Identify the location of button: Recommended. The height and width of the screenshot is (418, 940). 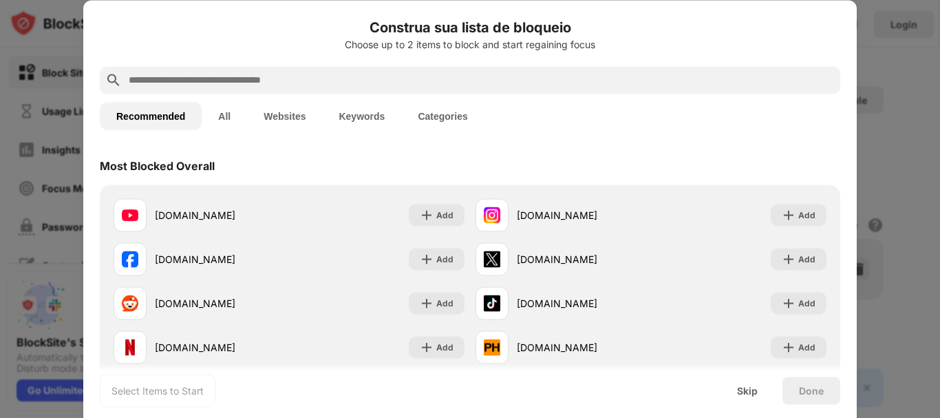
(151, 116).